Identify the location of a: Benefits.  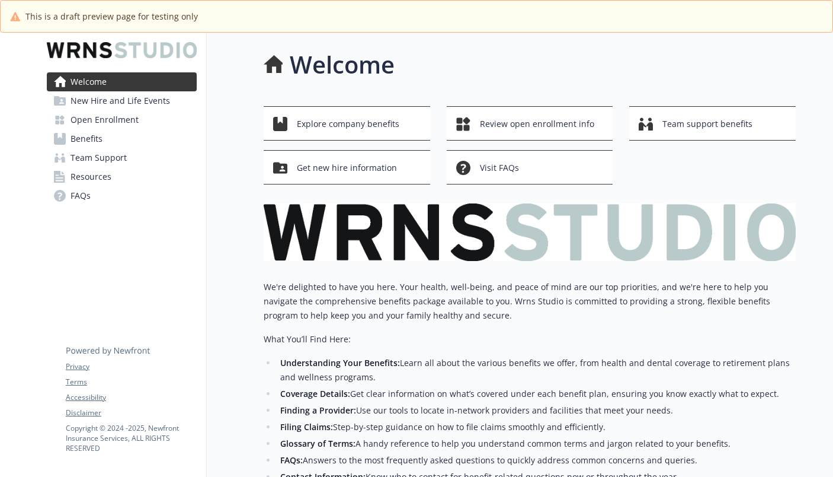
(122, 139).